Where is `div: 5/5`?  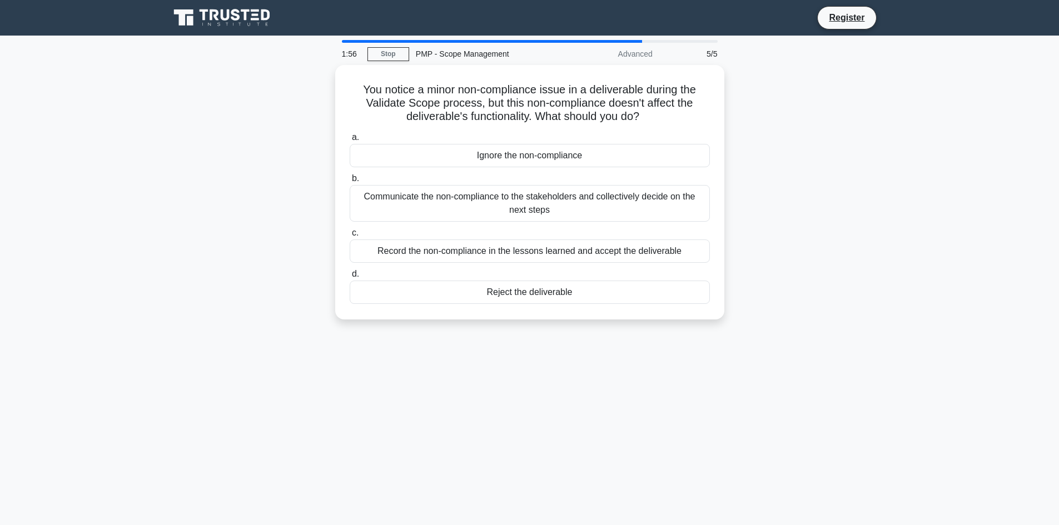 div: 5/5 is located at coordinates (691, 54).